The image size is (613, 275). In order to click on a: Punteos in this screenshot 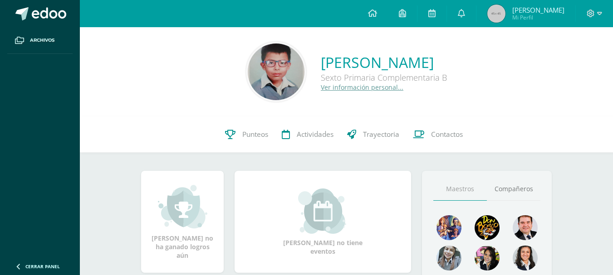, I will do `click(246, 135)`.